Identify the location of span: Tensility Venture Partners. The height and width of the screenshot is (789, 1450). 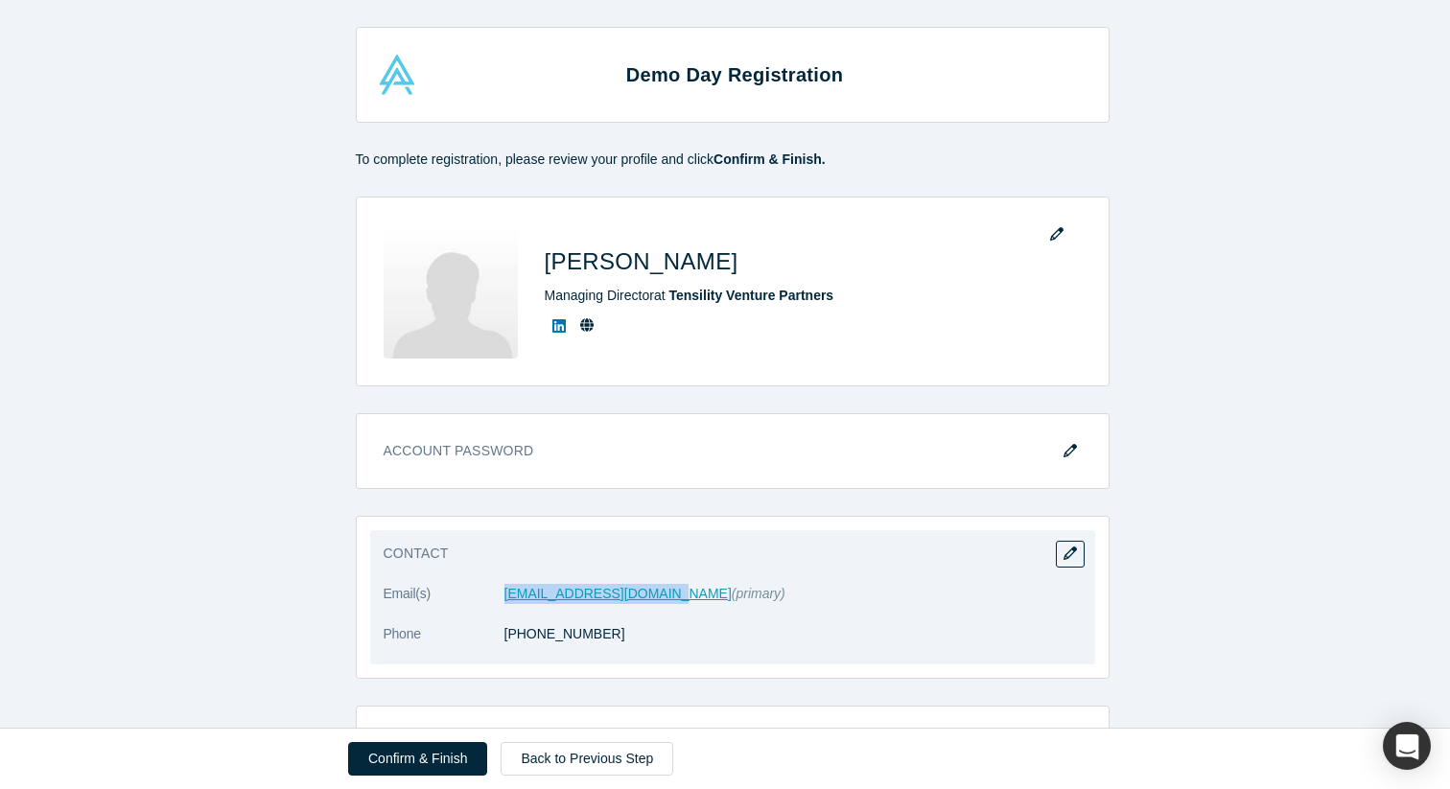
(751, 295).